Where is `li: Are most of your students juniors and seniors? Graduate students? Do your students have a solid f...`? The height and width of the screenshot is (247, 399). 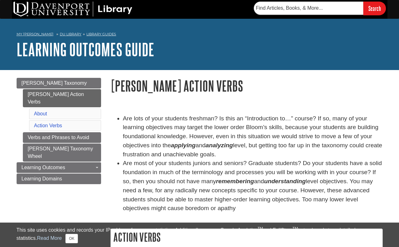
li: Are most of your students juniors and seniors? Graduate students? Do your students have a solid f... is located at coordinates (253, 186).